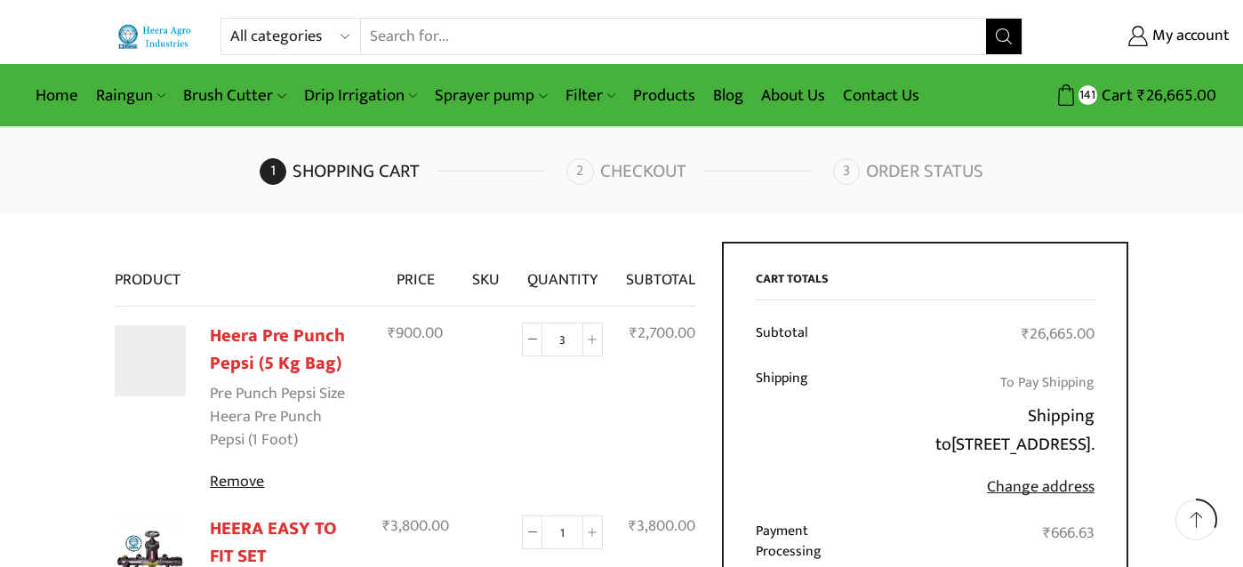 Image resolution: width=1243 pixels, height=567 pixels. I want to click on a: Change address, so click(1040, 487).